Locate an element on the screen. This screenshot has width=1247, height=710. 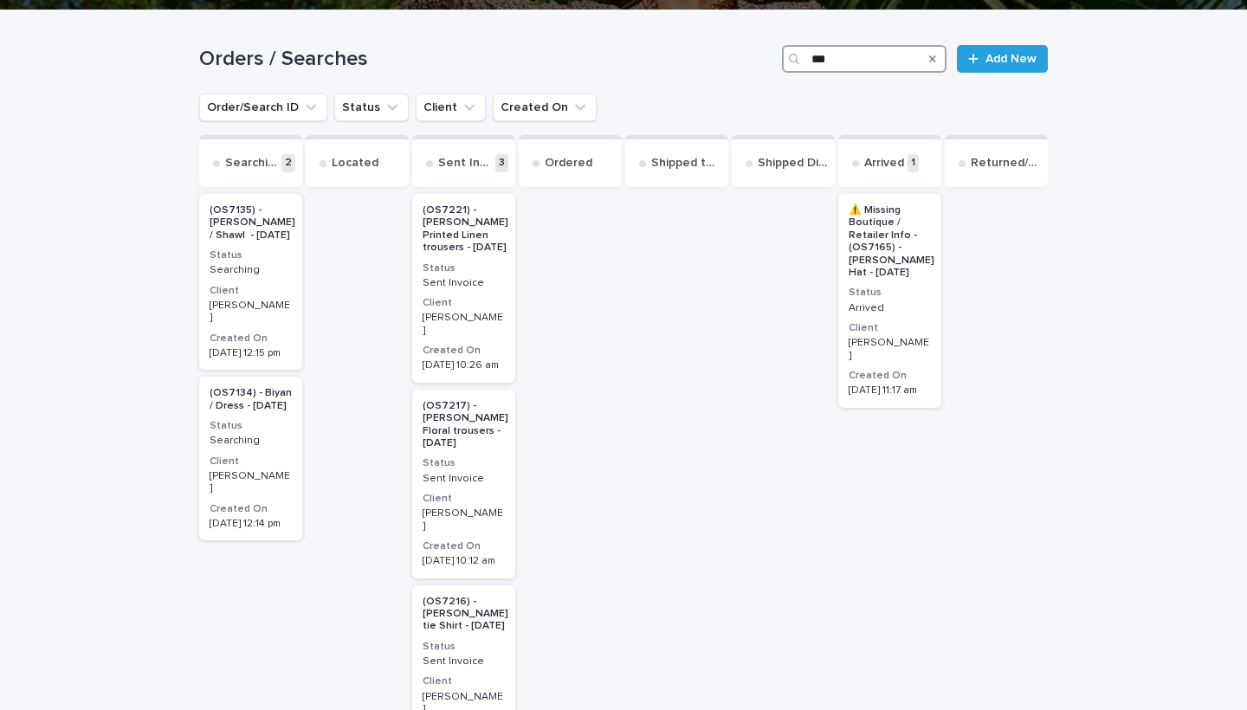
input: Search is located at coordinates (864, 59).